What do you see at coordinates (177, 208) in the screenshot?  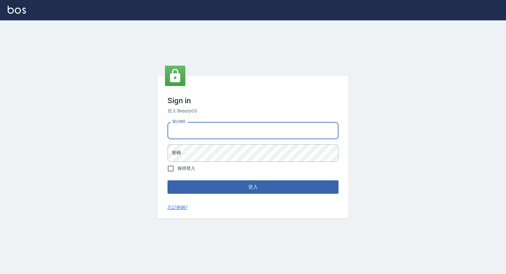 I see `a: 忘記密碼?` at bounding box center [177, 208].